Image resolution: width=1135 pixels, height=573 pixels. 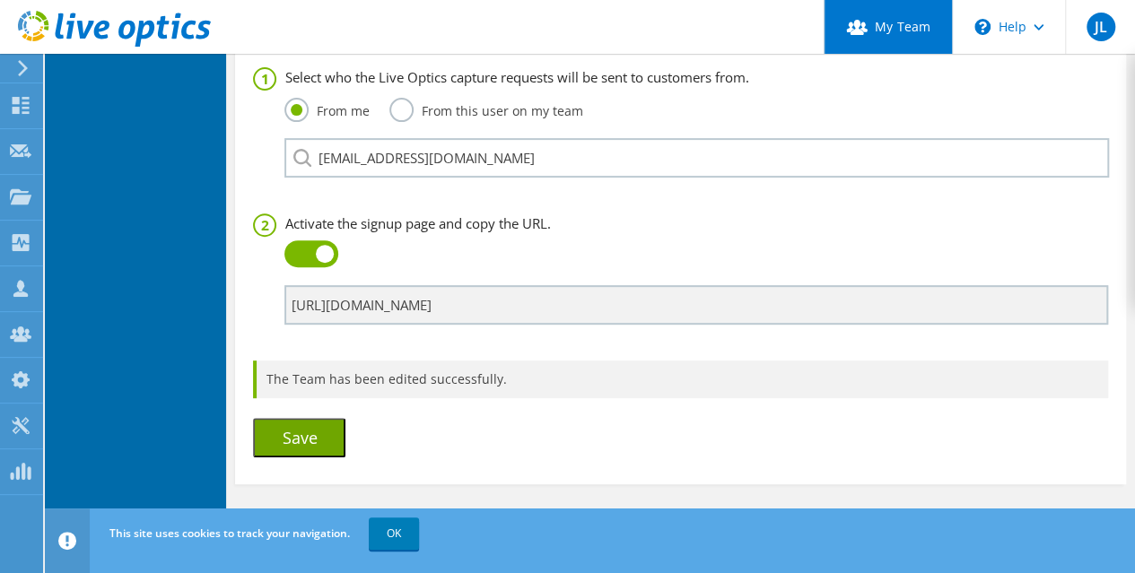 I want to click on input: promo url here, so click(x=695, y=305).